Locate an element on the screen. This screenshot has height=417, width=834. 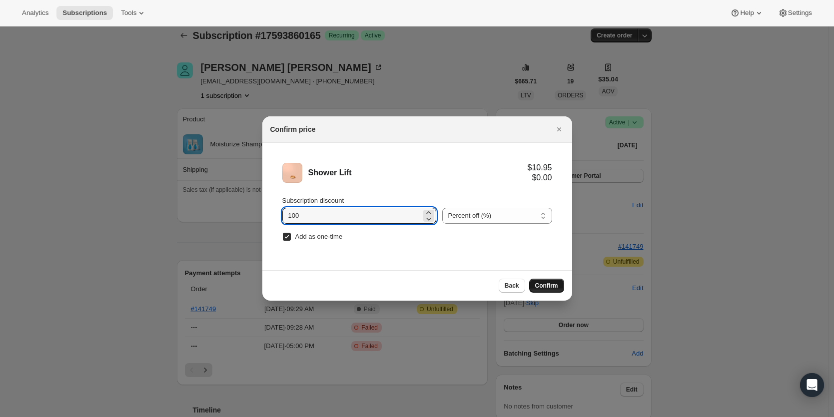
span: Tools is located at coordinates (128, 13).